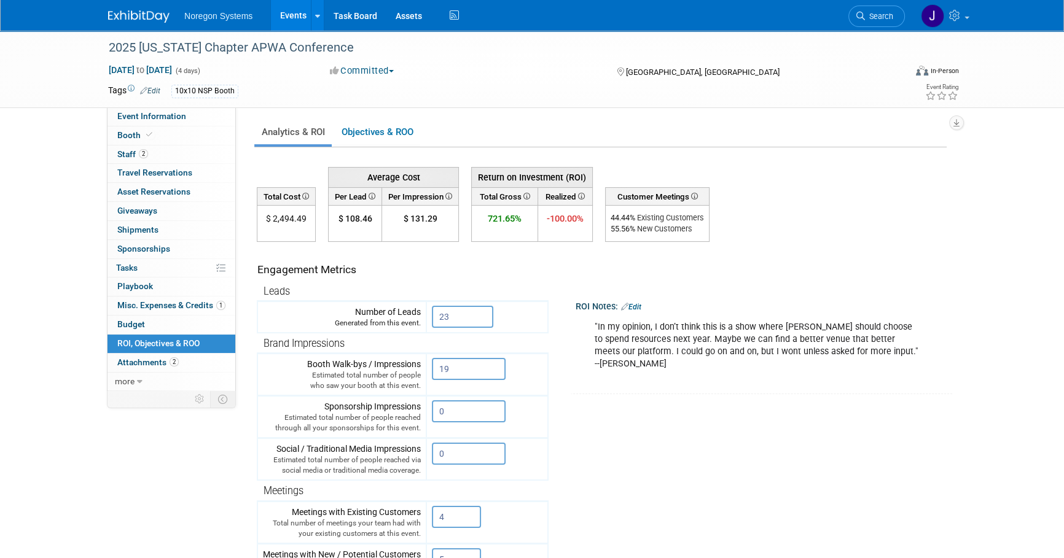  I want to click on div: ROI Notes:, so click(763, 305).